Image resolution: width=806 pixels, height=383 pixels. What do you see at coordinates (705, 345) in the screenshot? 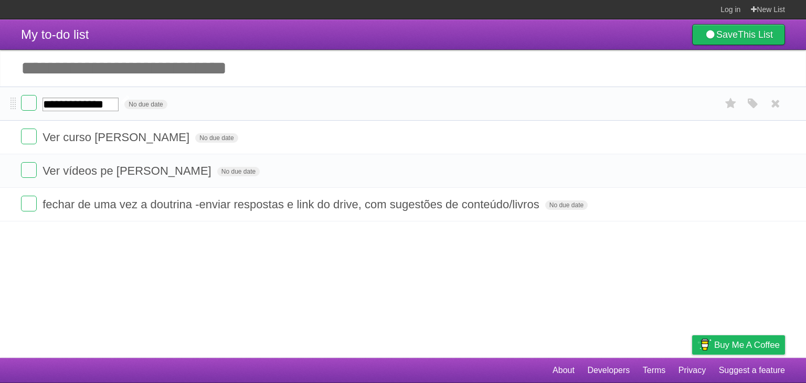
I see `img: Buy me a coffee` at bounding box center [705, 345].